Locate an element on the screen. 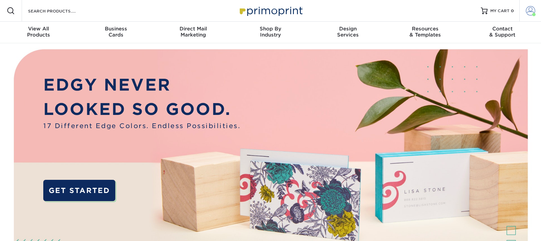 This screenshot has height=241, width=541. a: Direct MailMarketing is located at coordinates (193, 32).